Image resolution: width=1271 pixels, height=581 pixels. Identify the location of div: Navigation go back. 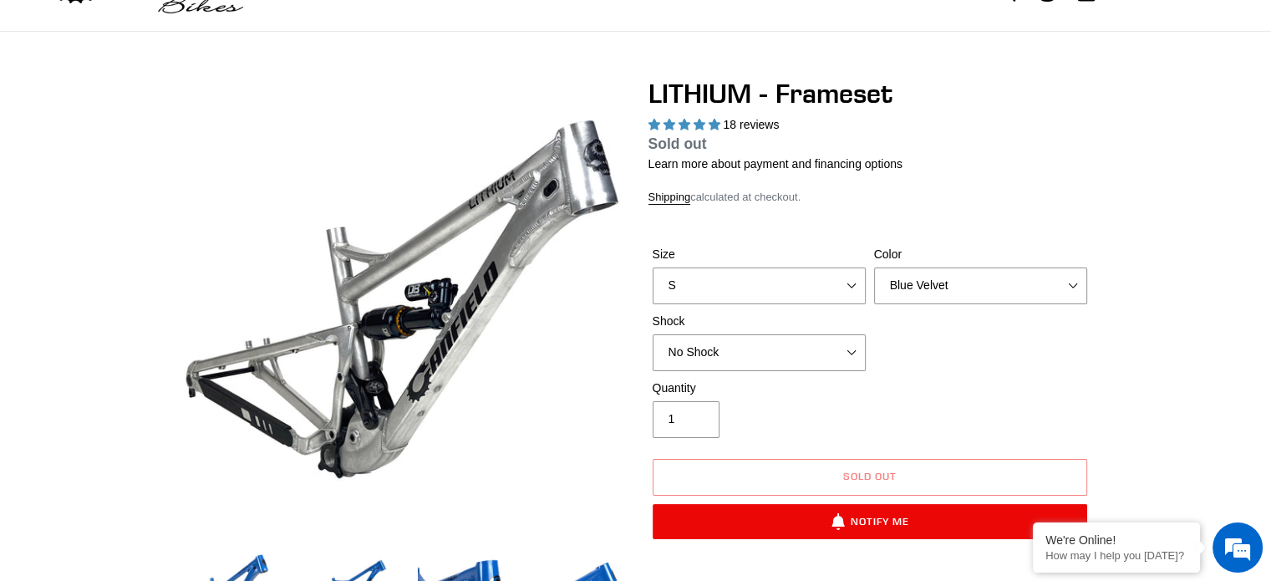
(31, 104).